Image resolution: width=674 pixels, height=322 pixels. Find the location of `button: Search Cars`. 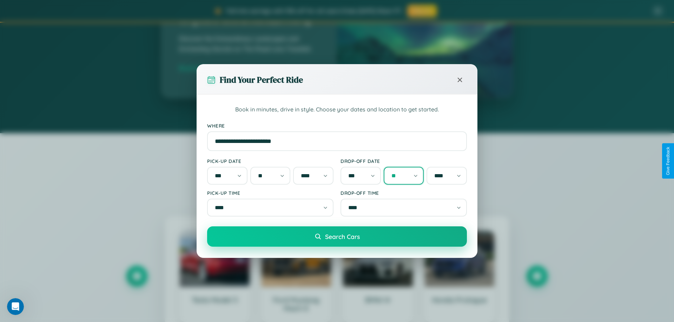

button: Search Cars is located at coordinates (337, 237).